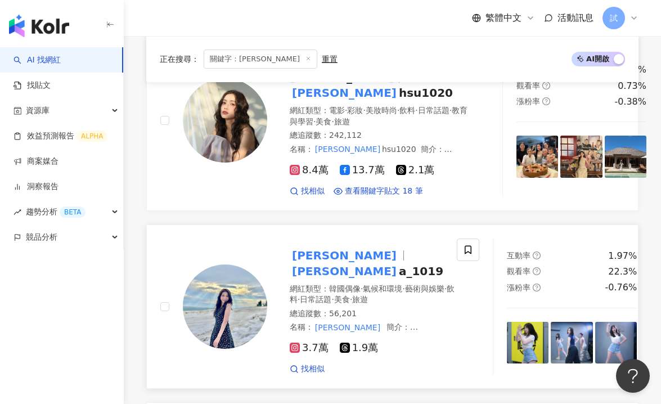 The image size is (661, 404). What do you see at coordinates (407, 110) in the screenshot?
I see `span: 飲料` at bounding box center [407, 110].